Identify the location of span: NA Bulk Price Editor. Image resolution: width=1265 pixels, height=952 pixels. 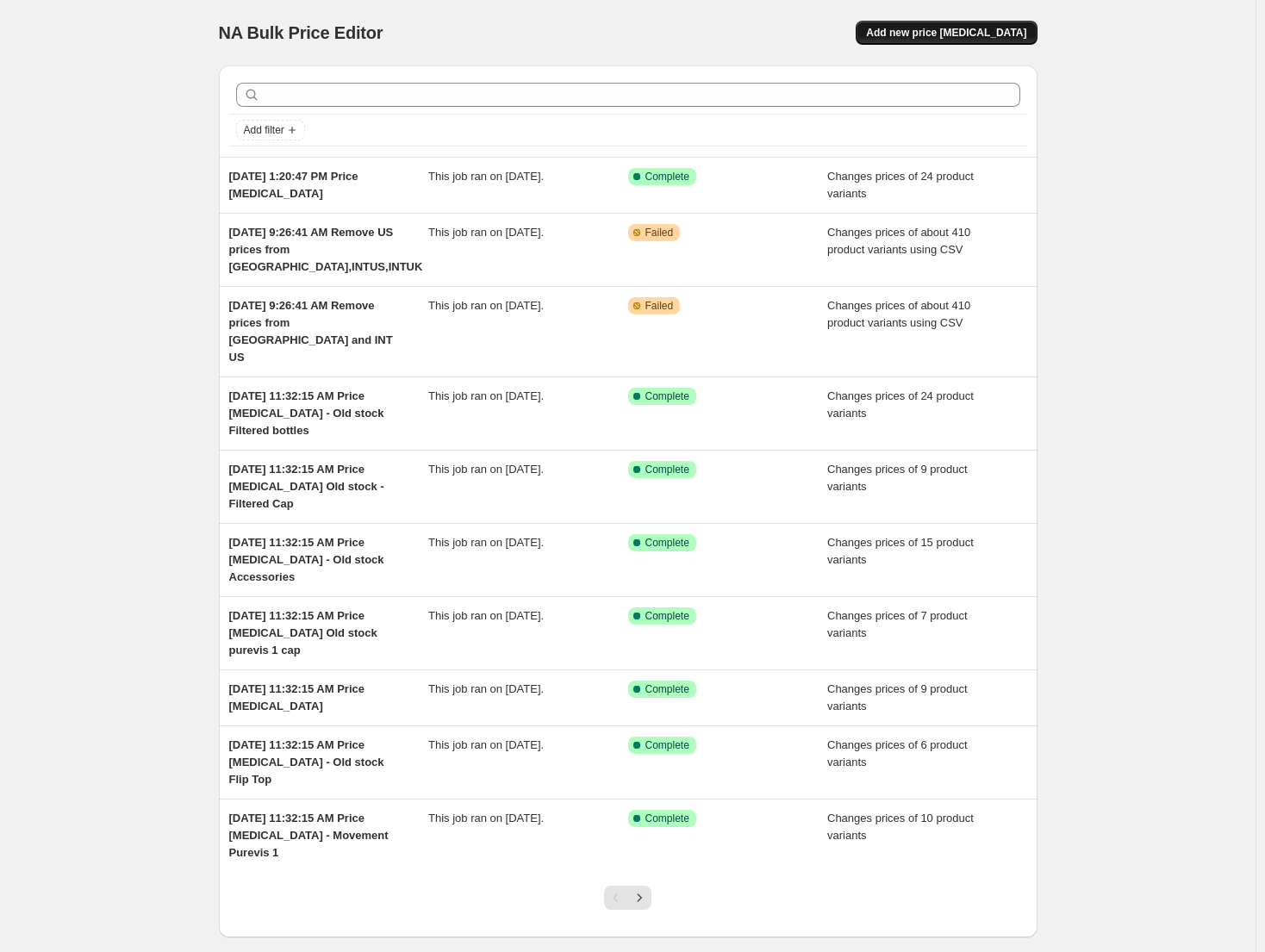
(301, 33).